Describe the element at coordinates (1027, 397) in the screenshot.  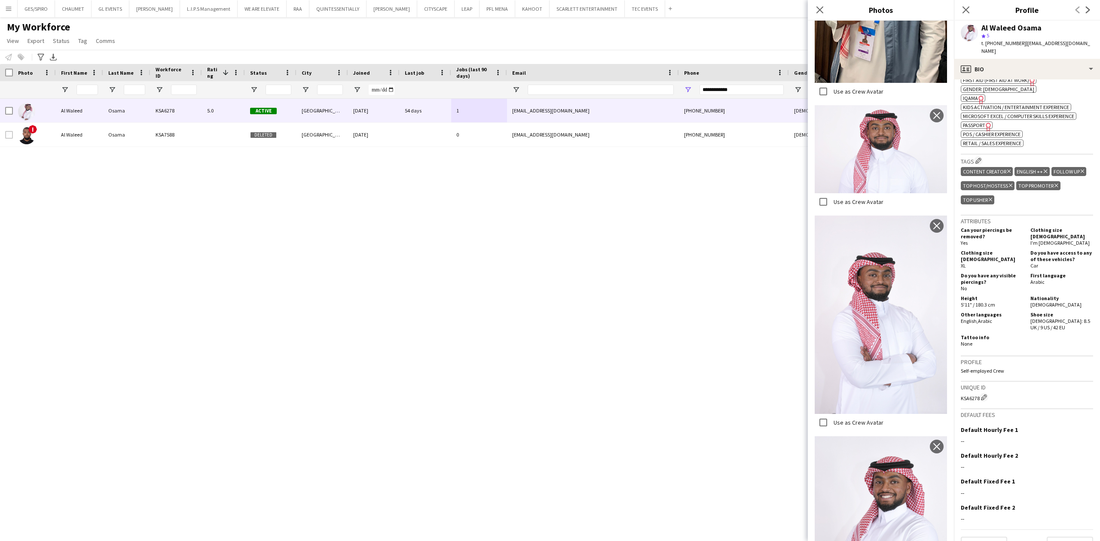
I see `div: KSA6278` at that location.